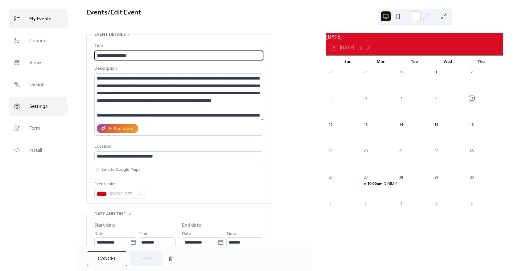 The width and height of the screenshot is (518, 271). Describe the element at coordinates (35, 128) in the screenshot. I see `span: Form` at that location.